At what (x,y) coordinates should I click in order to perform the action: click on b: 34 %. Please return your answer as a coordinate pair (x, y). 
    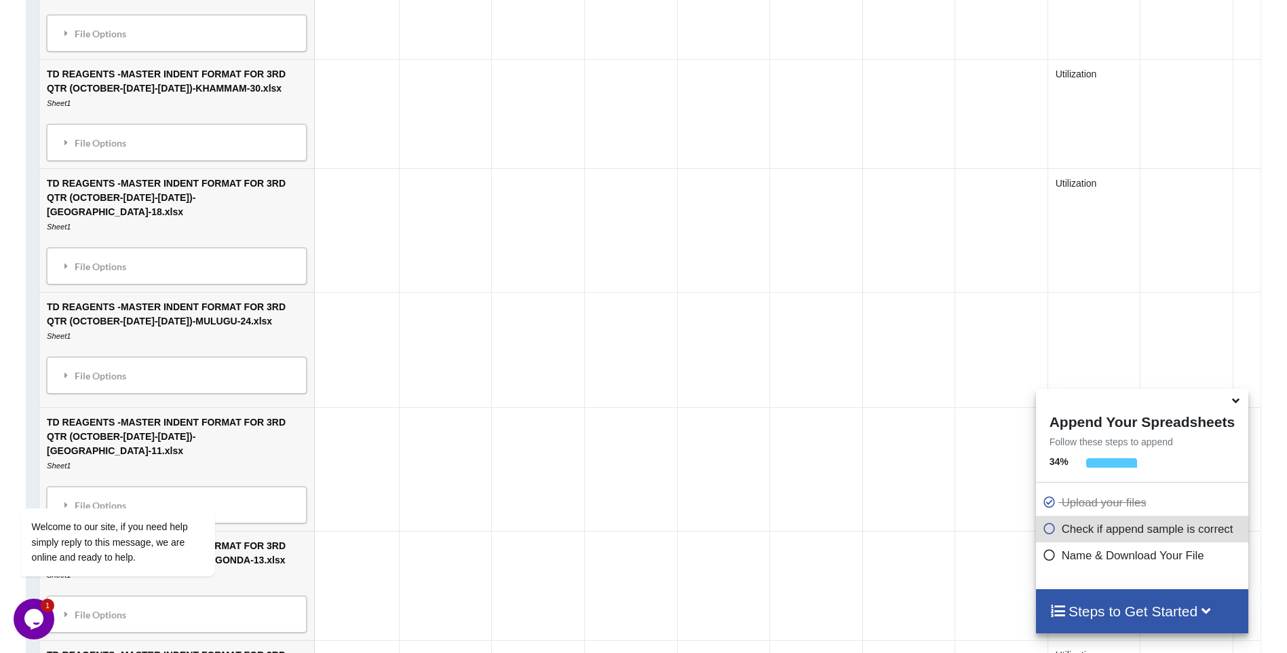
    Looking at the image, I should click on (1059, 461).